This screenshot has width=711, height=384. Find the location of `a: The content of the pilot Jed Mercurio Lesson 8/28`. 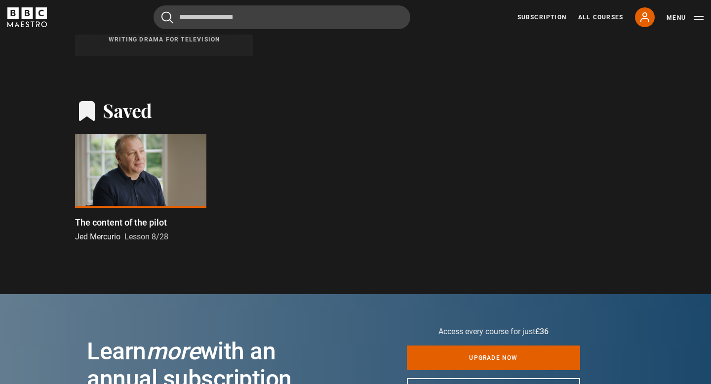

a: The content of the pilot Jed Mercurio Lesson 8/28 is located at coordinates (141, 188).